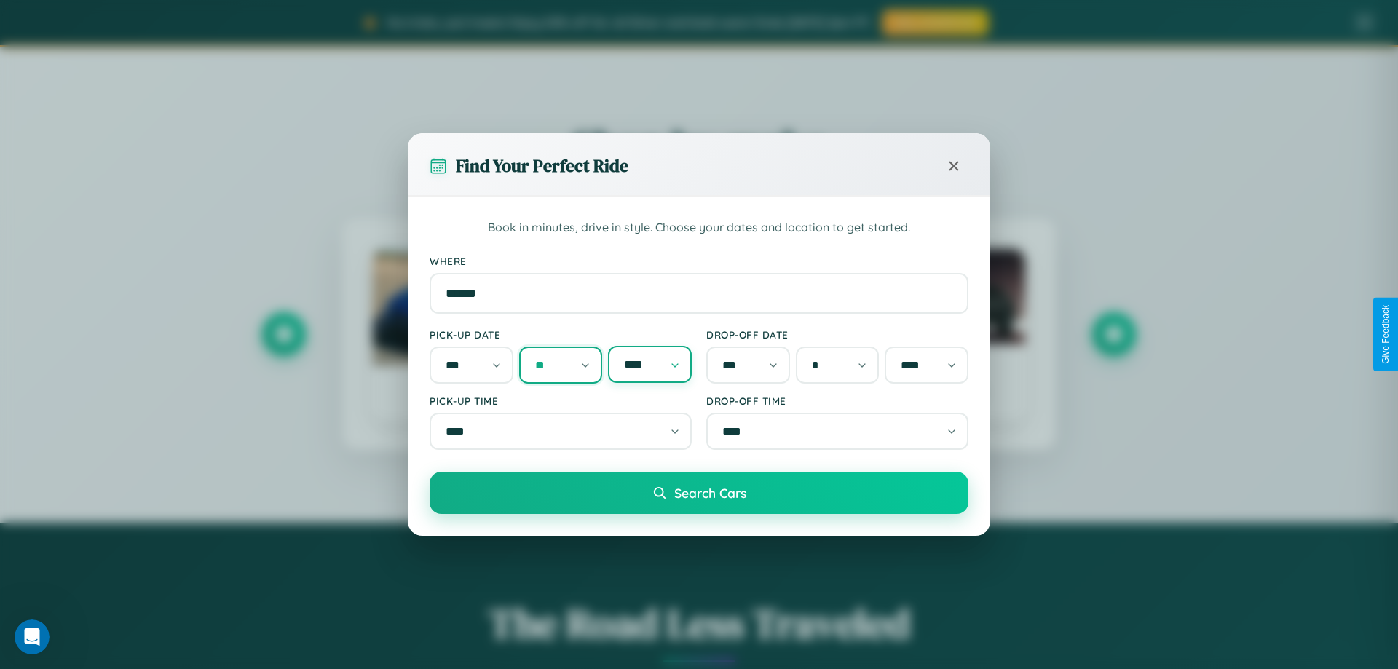 The width and height of the screenshot is (1398, 669). What do you see at coordinates (699, 261) in the screenshot?
I see `label: Where` at bounding box center [699, 261].